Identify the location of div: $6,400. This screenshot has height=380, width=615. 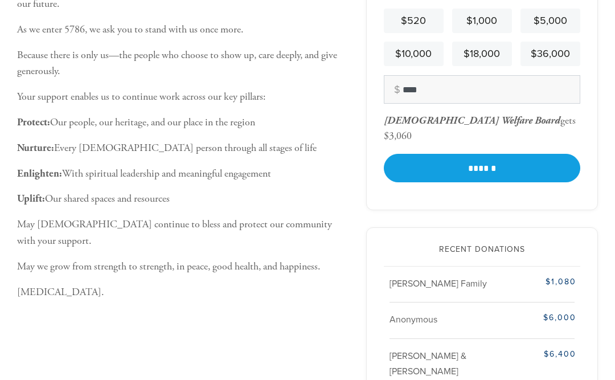
(544, 354).